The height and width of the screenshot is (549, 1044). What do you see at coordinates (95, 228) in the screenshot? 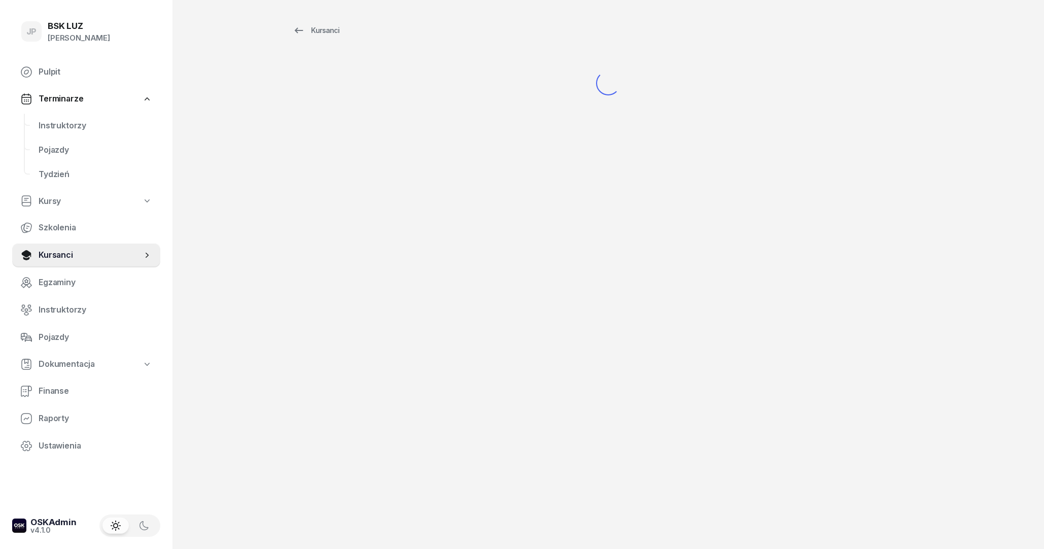
I see `span: Szkolenia` at bounding box center [95, 228].